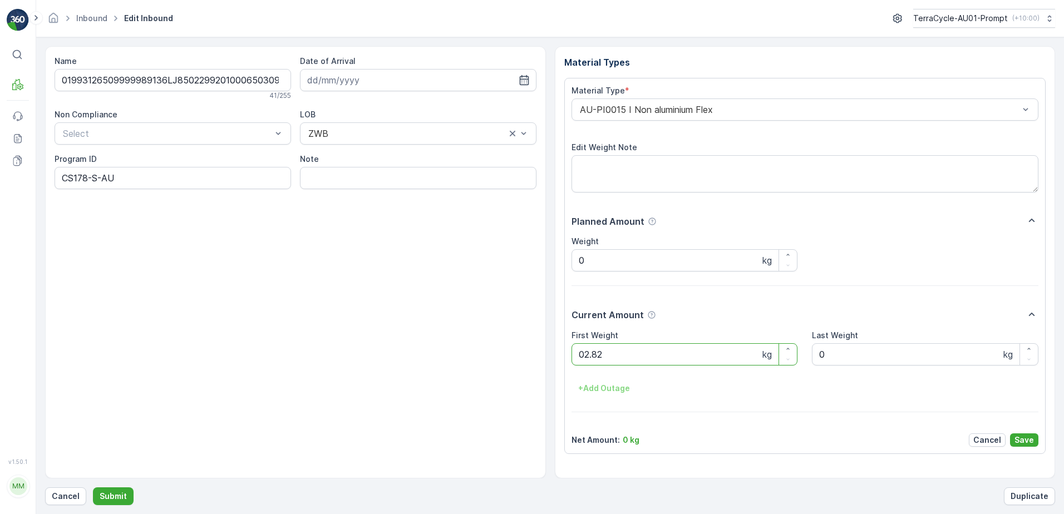 This screenshot has height=514, width=1064. I want to click on p: Save, so click(1024, 440).